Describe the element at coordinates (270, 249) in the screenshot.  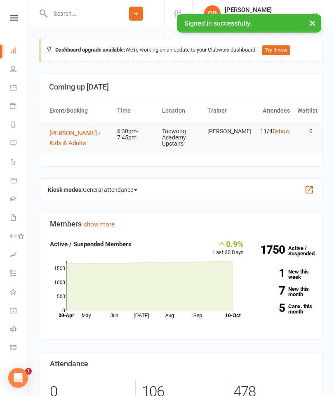
I see `strong: 1750` at that location.